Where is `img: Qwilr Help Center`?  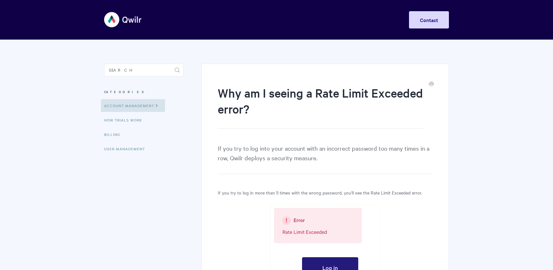 img: Qwilr Help Center is located at coordinates (123, 19).